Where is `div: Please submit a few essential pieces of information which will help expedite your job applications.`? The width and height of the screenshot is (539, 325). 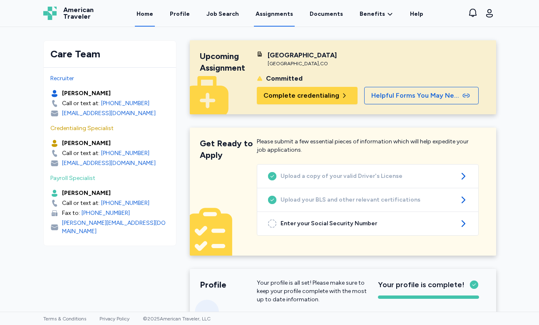
div: Please submit a few essential pieces of information which will help expedite your job applications. is located at coordinates (367, 149).